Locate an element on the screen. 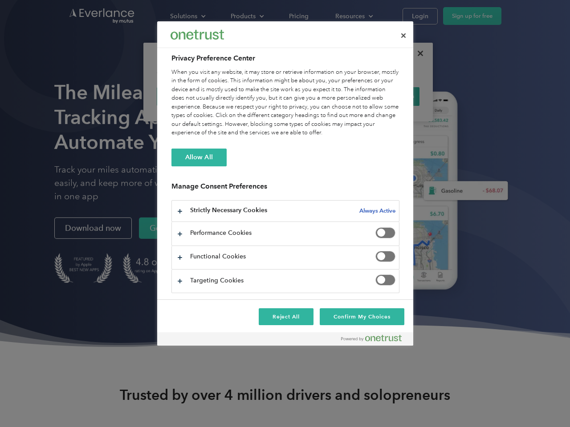  h2: Privacy Preference Center is located at coordinates (285, 58).